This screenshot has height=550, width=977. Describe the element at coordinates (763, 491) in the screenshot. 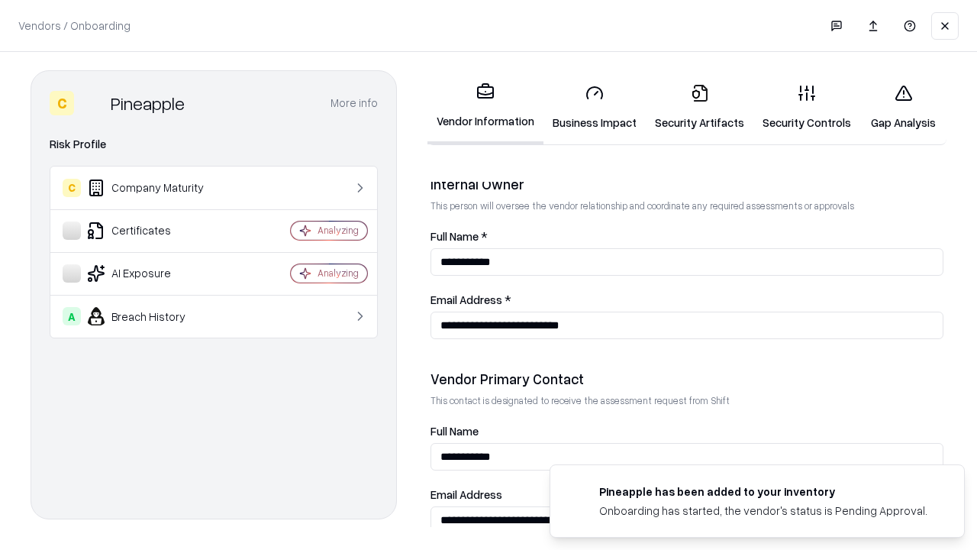

I see `div: Pineapple has been added to your inventory` at that location.